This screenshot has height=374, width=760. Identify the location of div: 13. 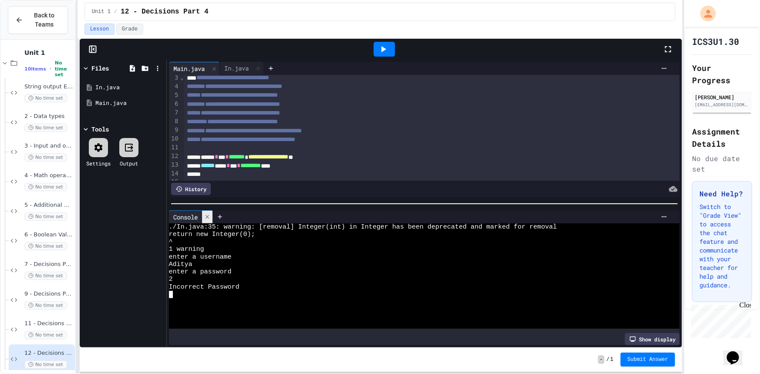
(174, 165).